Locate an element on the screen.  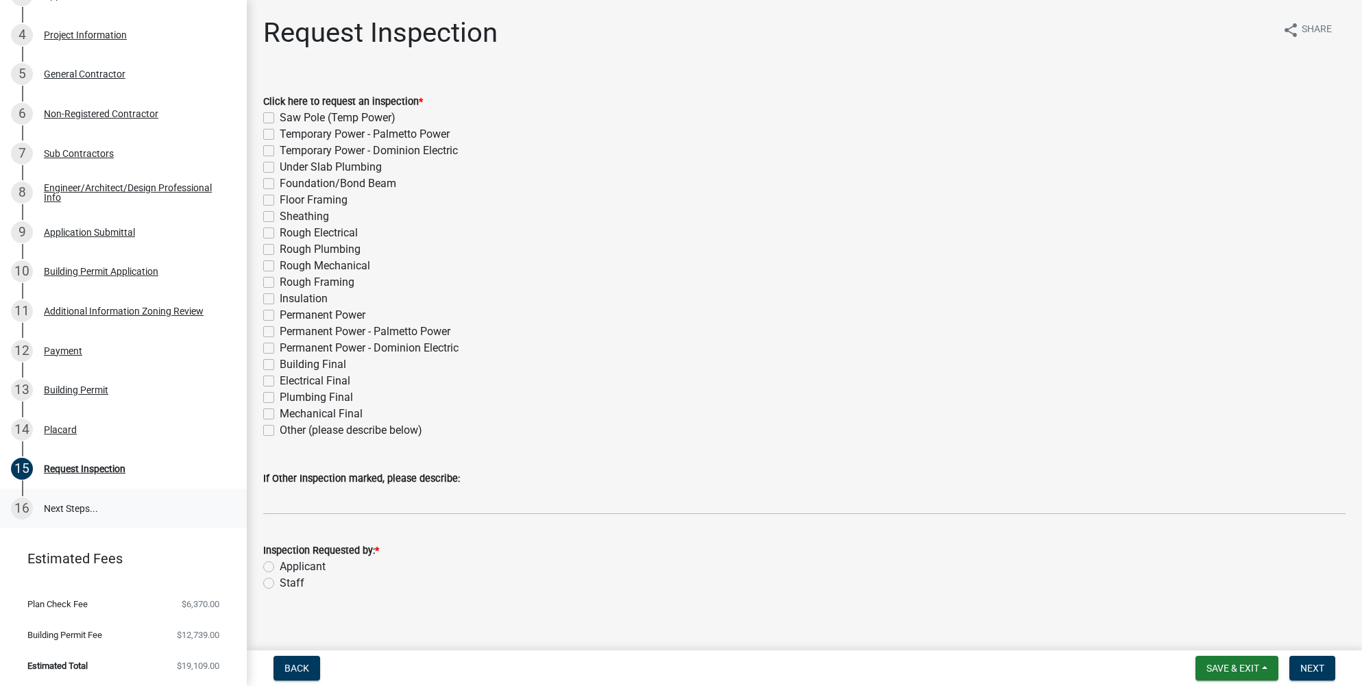
label: Permanent Power - Palmetto Power is located at coordinates (365, 332).